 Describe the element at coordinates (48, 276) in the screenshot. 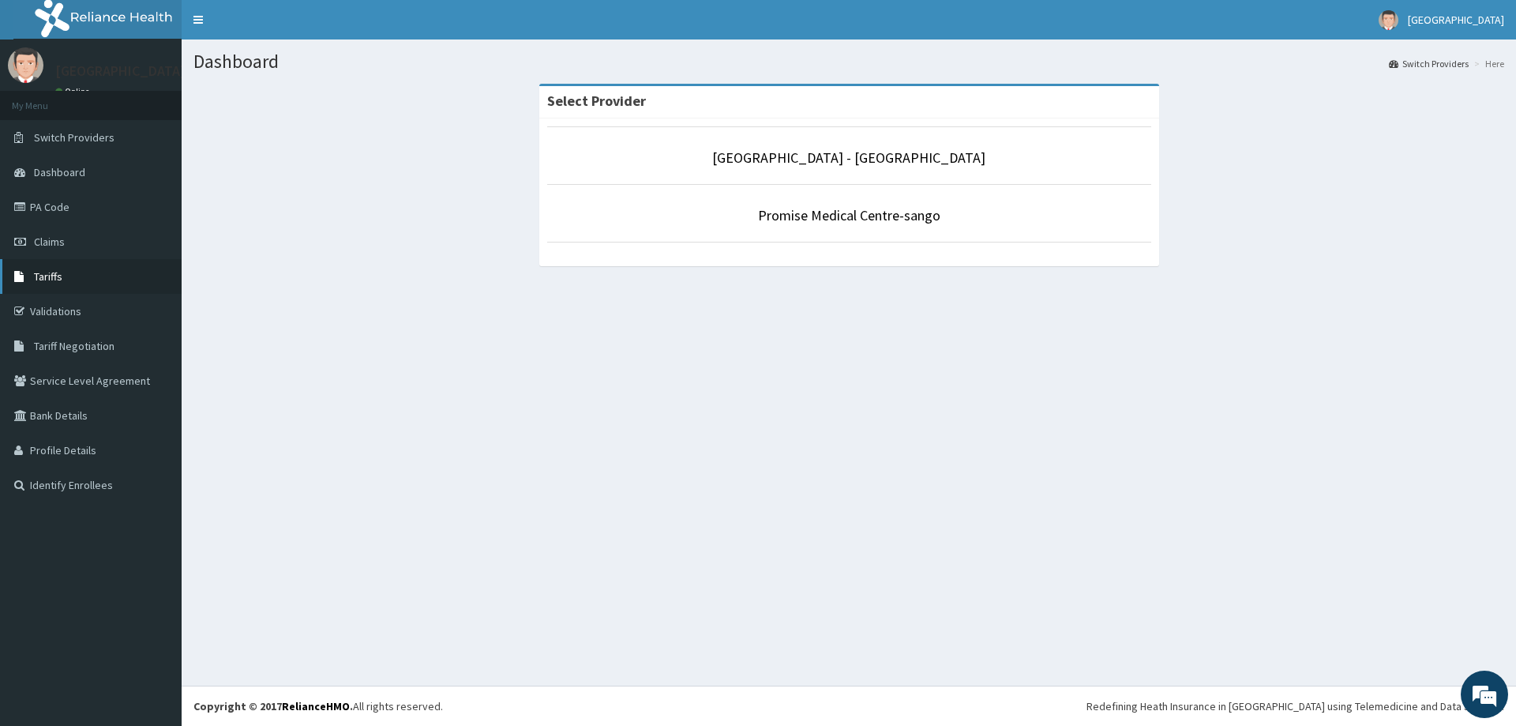

I see `span: Tariffs` at that location.